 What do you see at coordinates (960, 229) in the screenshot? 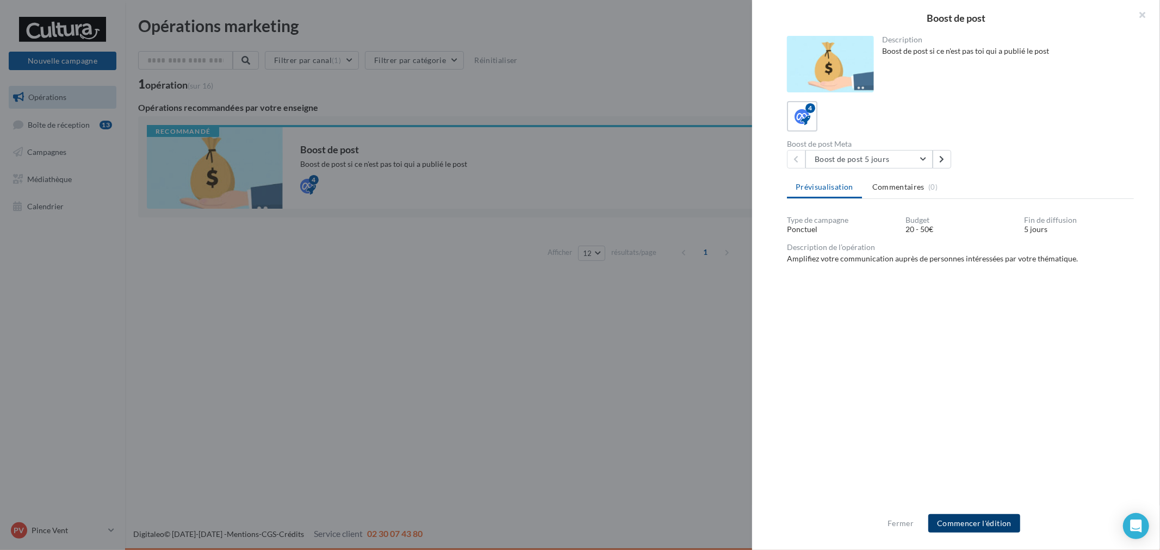
I see `div: 20 - 50€` at bounding box center [960, 229].